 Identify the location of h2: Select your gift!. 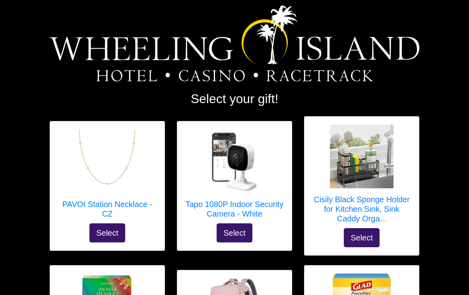
(235, 99).